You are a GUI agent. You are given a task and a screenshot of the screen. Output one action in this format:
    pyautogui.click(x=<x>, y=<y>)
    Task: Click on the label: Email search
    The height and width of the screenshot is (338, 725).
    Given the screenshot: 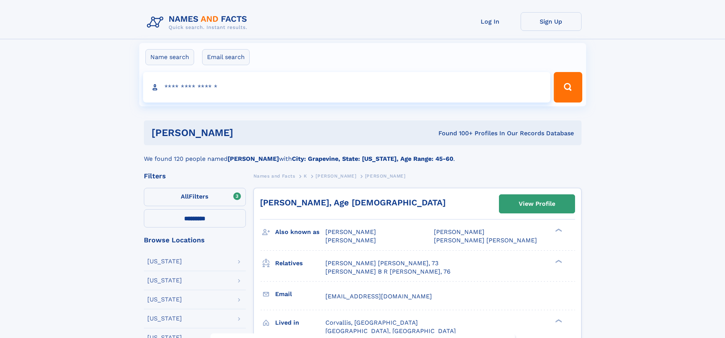 What is the action you would take?
    pyautogui.click(x=226, y=57)
    